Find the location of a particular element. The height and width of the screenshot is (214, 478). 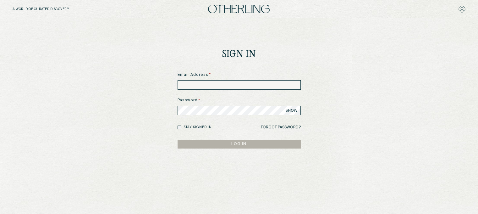

img: logo is located at coordinates (239, 9).